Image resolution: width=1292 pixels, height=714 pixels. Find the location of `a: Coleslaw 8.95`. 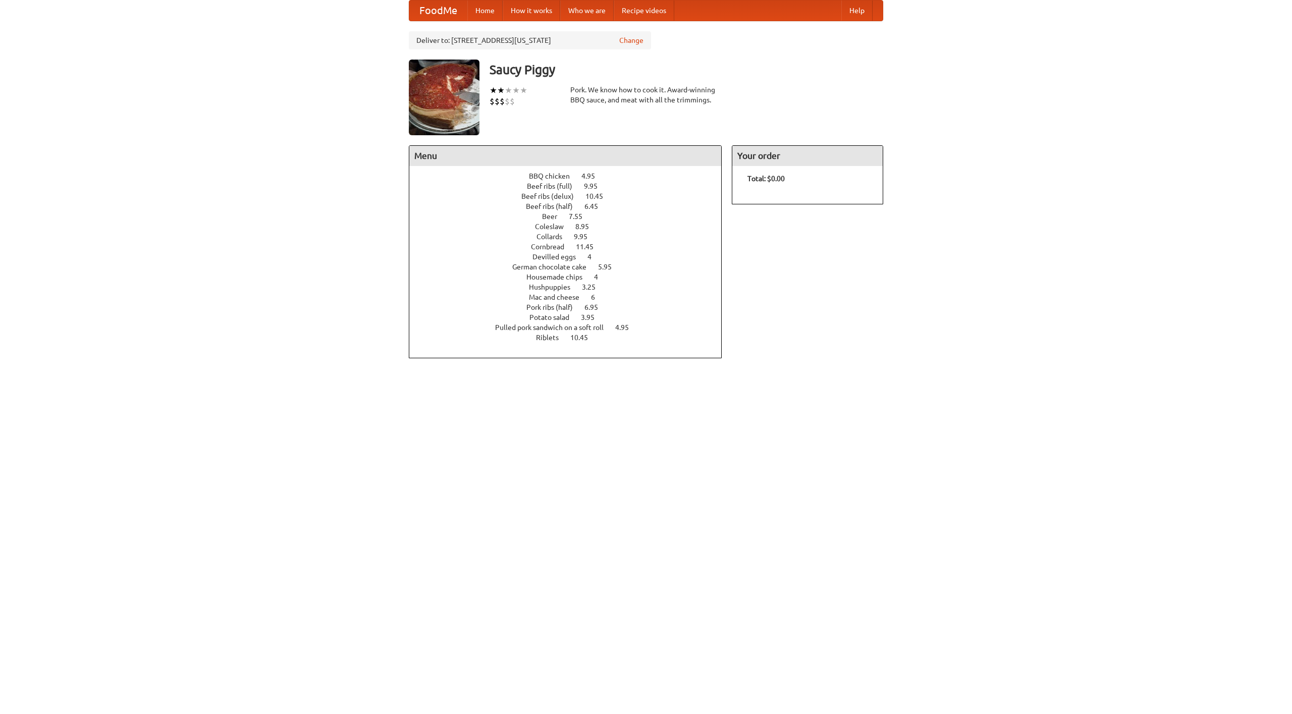

a: Coleslaw 8.95 is located at coordinates (571, 227).